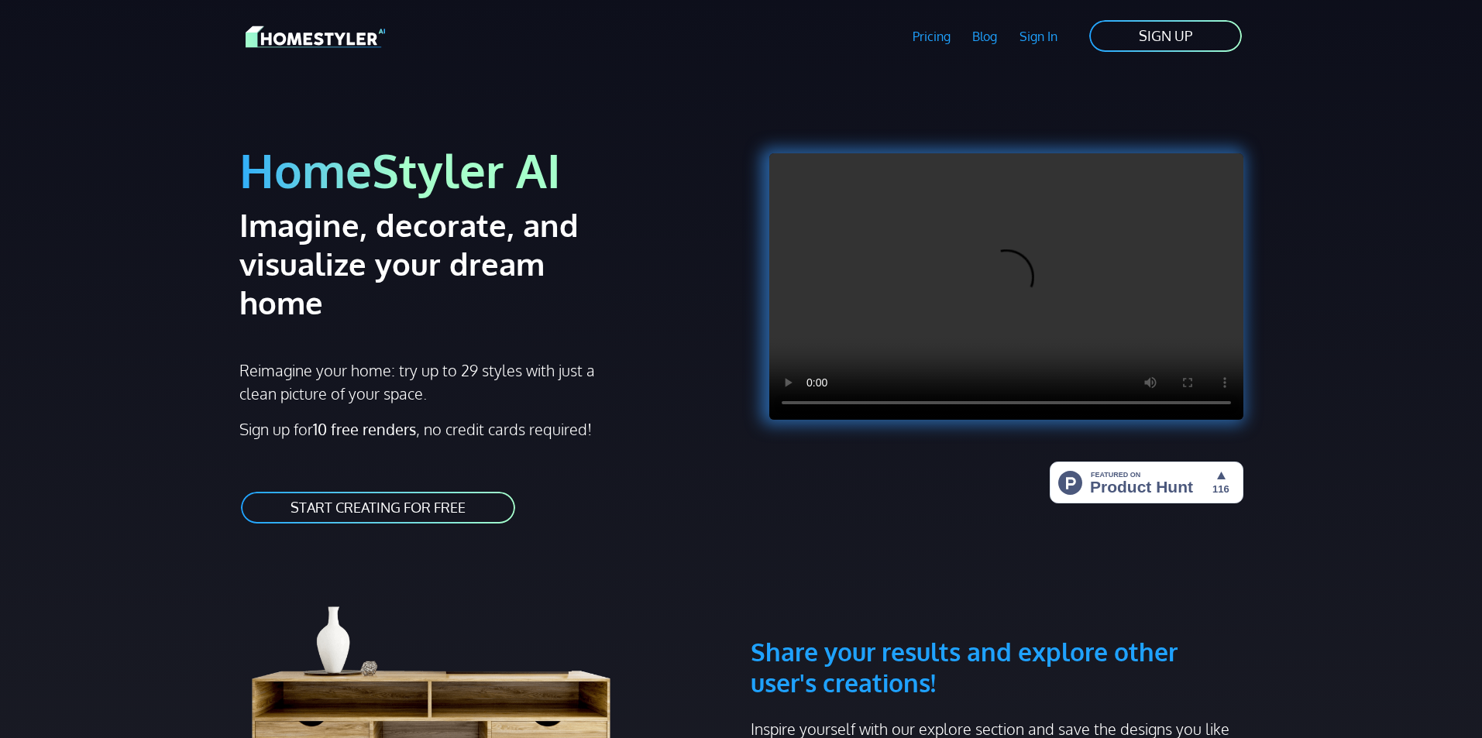 The height and width of the screenshot is (738, 1482). I want to click on strong: 10 free renders, so click(364, 429).